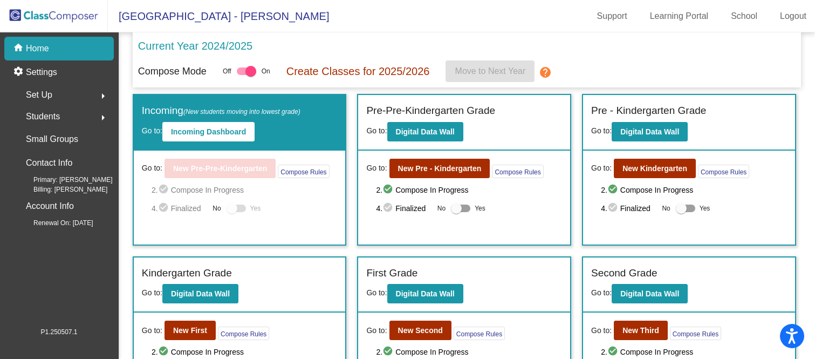 Image resolution: width=815 pixels, height=359 pixels. I want to click on button: New Pre-Pre-Kindergarten, so click(220, 168).